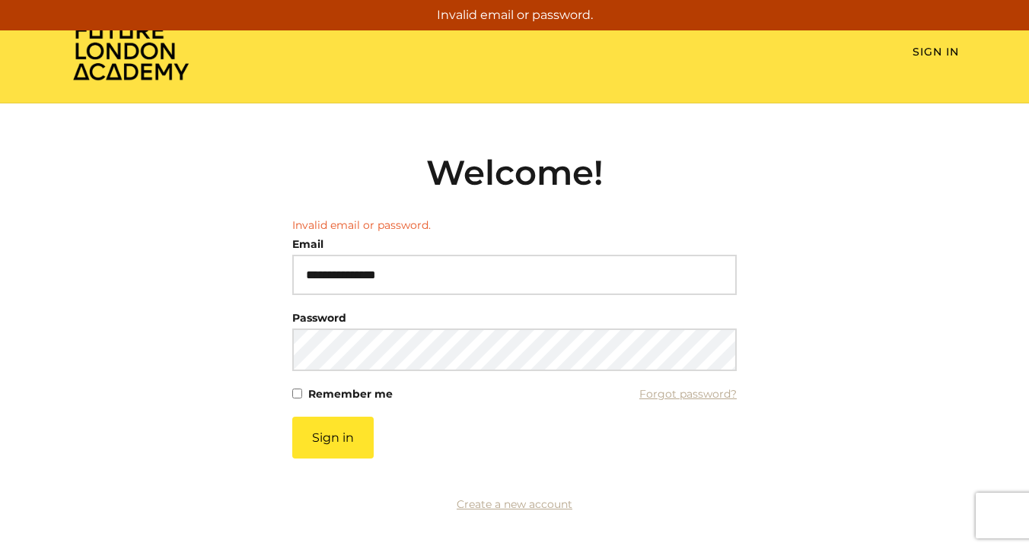  Describe the element at coordinates (514, 173) in the screenshot. I see `h2: Welcome!` at that location.